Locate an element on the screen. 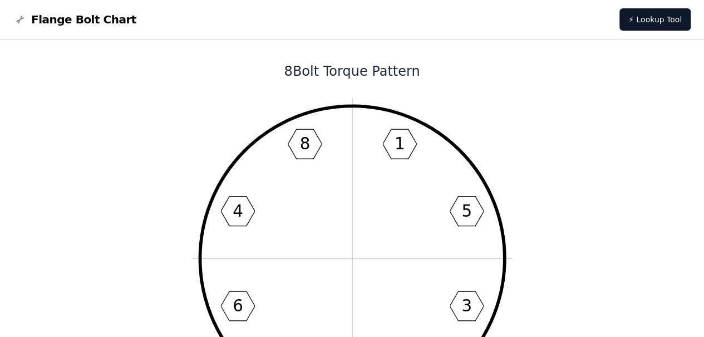 The width and height of the screenshot is (704, 337). text: 5 is located at coordinates (466, 211).